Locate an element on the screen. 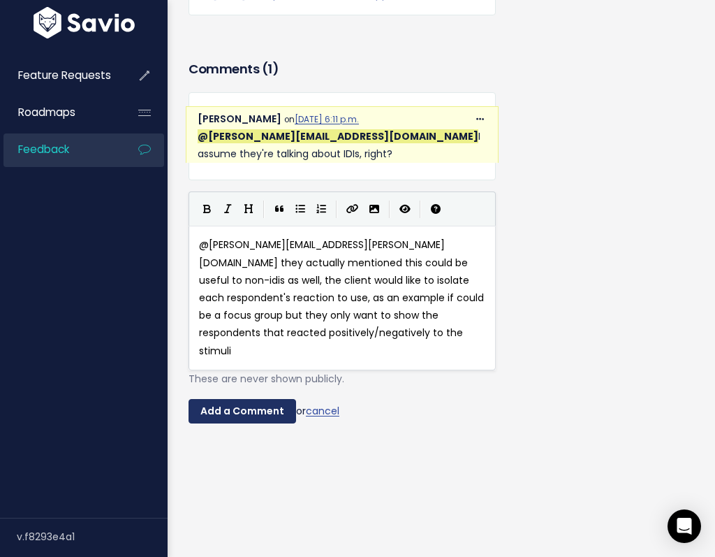 The width and height of the screenshot is (715, 557). div: v.f8293e4a1 is located at coordinates (92, 537).